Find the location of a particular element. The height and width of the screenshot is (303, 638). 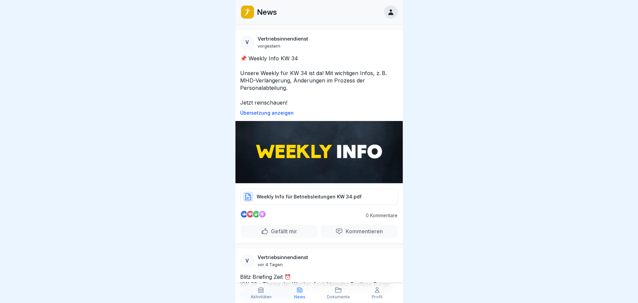

img: Post Image is located at coordinates (319, 152).